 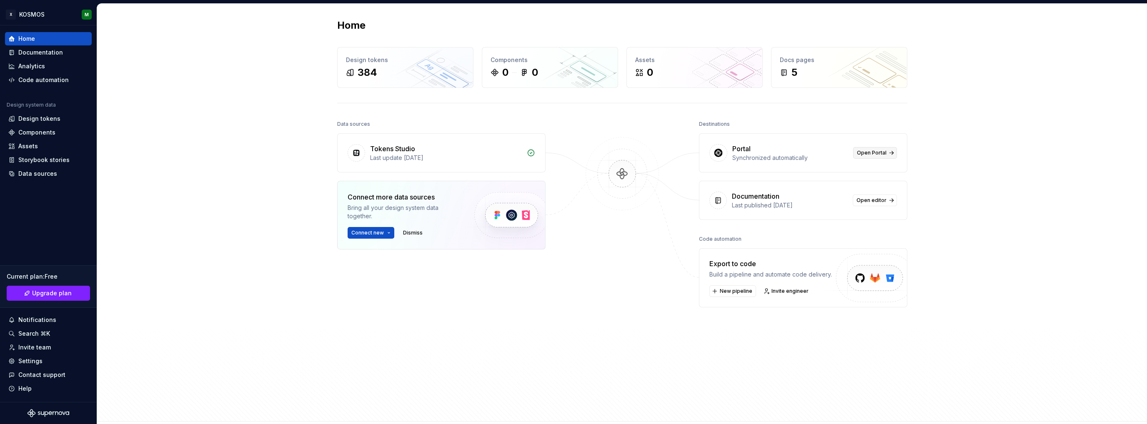 I want to click on div: 384, so click(x=367, y=72).